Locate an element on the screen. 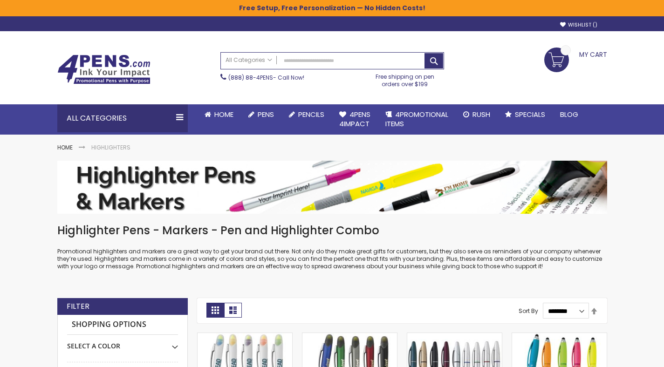  span: - Call Now! is located at coordinates (266, 77).